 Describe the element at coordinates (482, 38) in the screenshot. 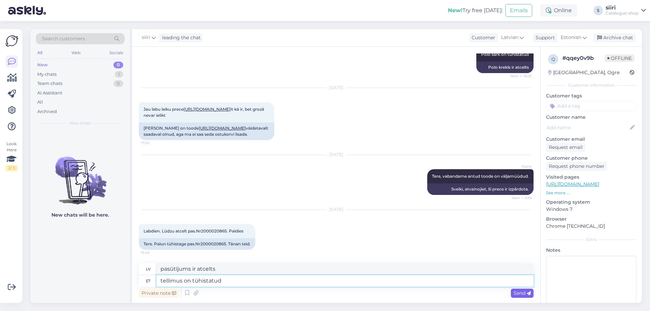

I see `div: Customer` at that location.